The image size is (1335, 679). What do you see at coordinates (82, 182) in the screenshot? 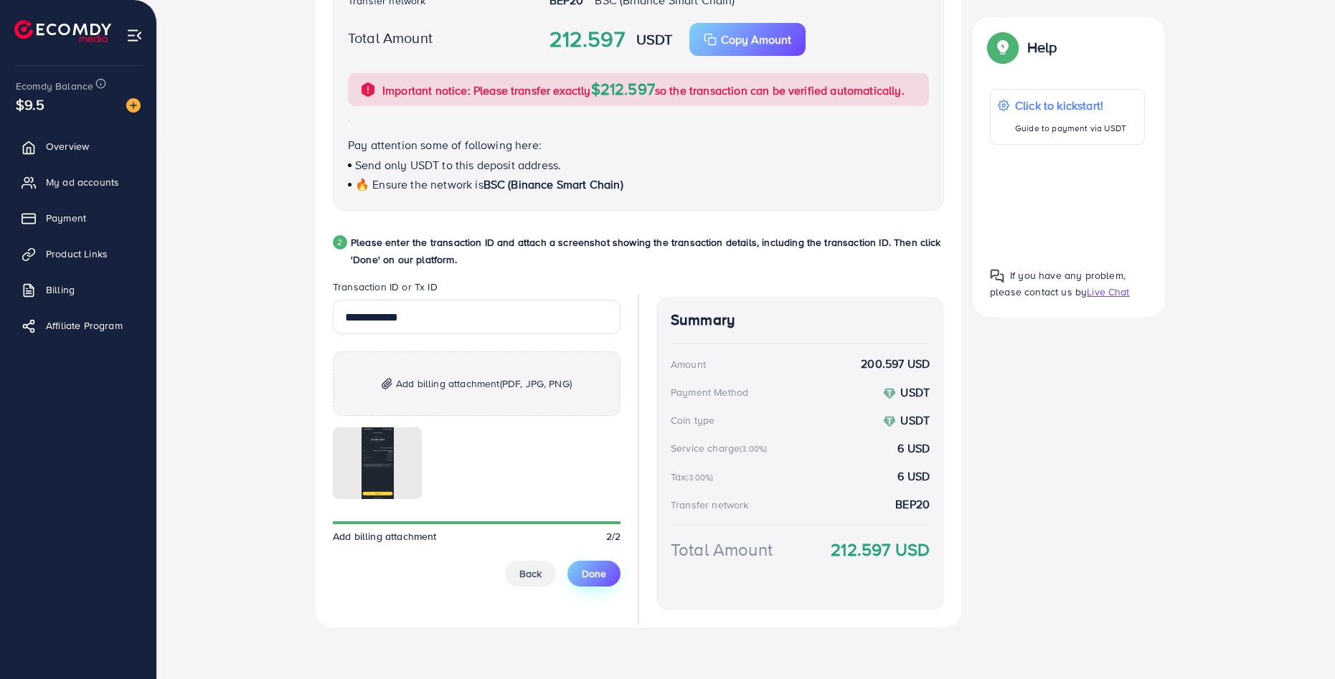
I see `span: My ad accounts` at bounding box center [82, 182].